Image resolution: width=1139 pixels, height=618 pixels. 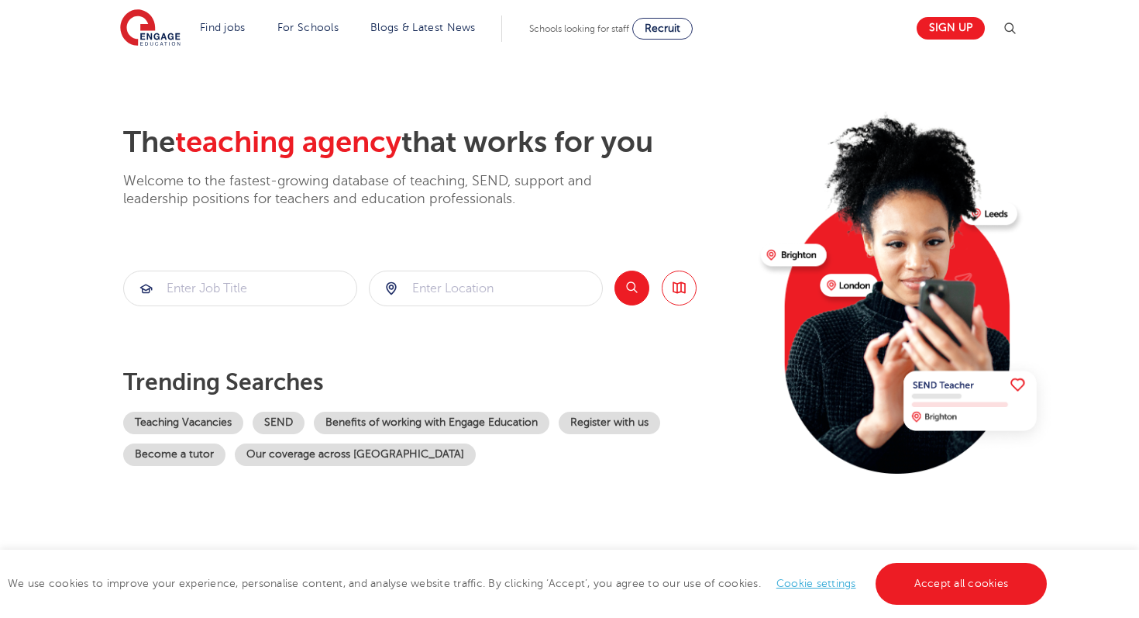 I want to click on h2: The that works for you, so click(x=435, y=143).